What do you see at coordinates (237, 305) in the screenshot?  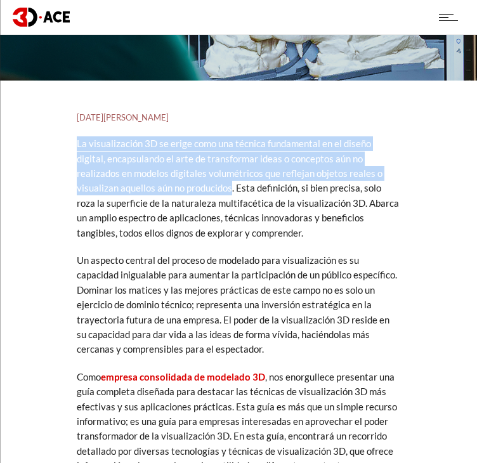 I see `font: Un aspecto central del proceso de modelado para visualización es su capacidad inigualable para au...` at bounding box center [237, 305].